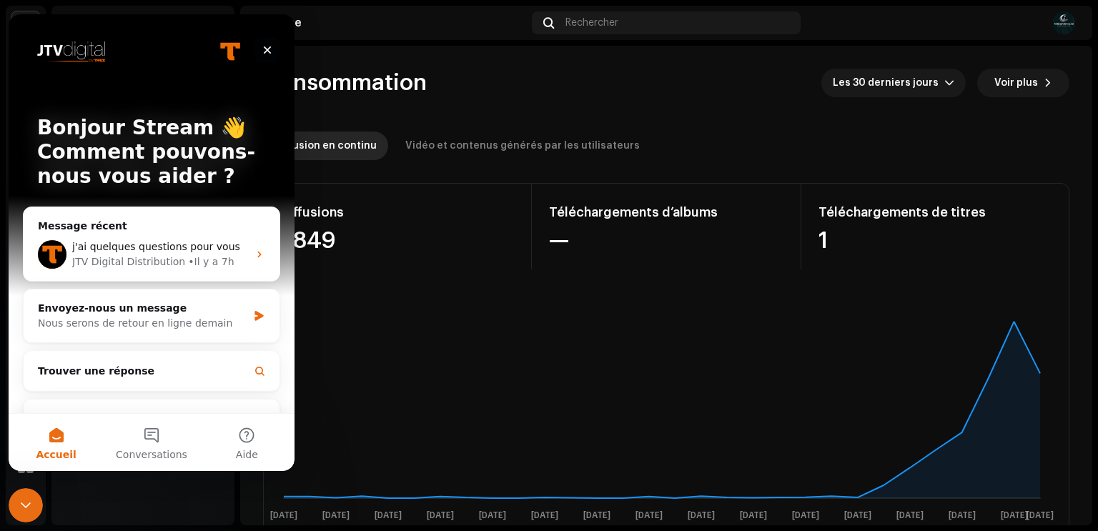 This screenshot has width=1098, height=531. What do you see at coordinates (202, 247) in the screenshot?
I see `div: • Il y a 7h` at bounding box center [202, 247].